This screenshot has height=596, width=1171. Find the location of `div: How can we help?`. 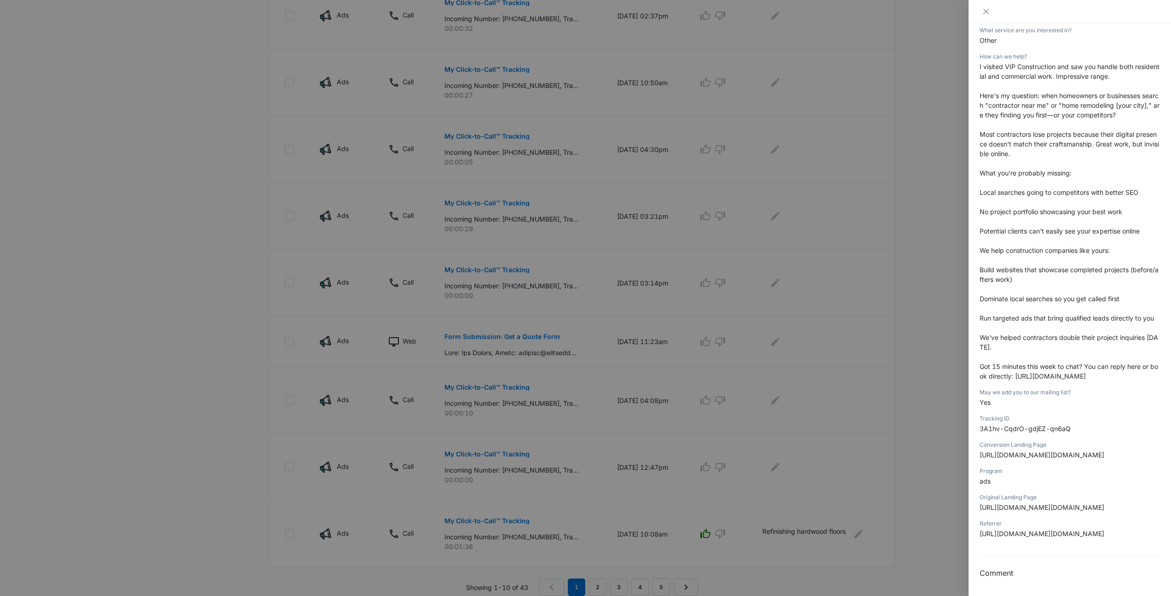

div: How can we help? is located at coordinates (1070, 57).